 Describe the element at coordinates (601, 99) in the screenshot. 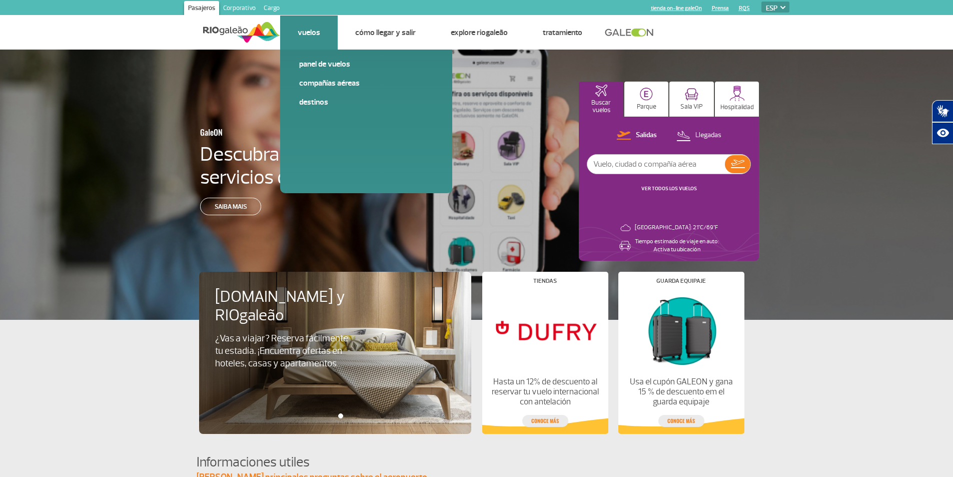

I see `button: Buscar vuelos` at that location.